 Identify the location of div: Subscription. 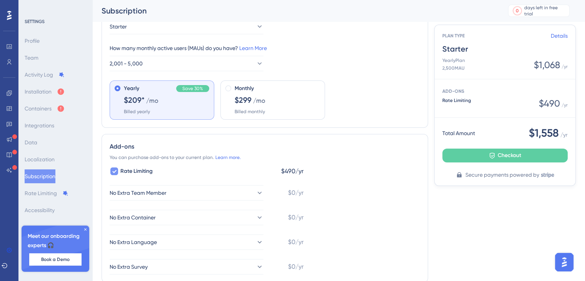
(295, 11).